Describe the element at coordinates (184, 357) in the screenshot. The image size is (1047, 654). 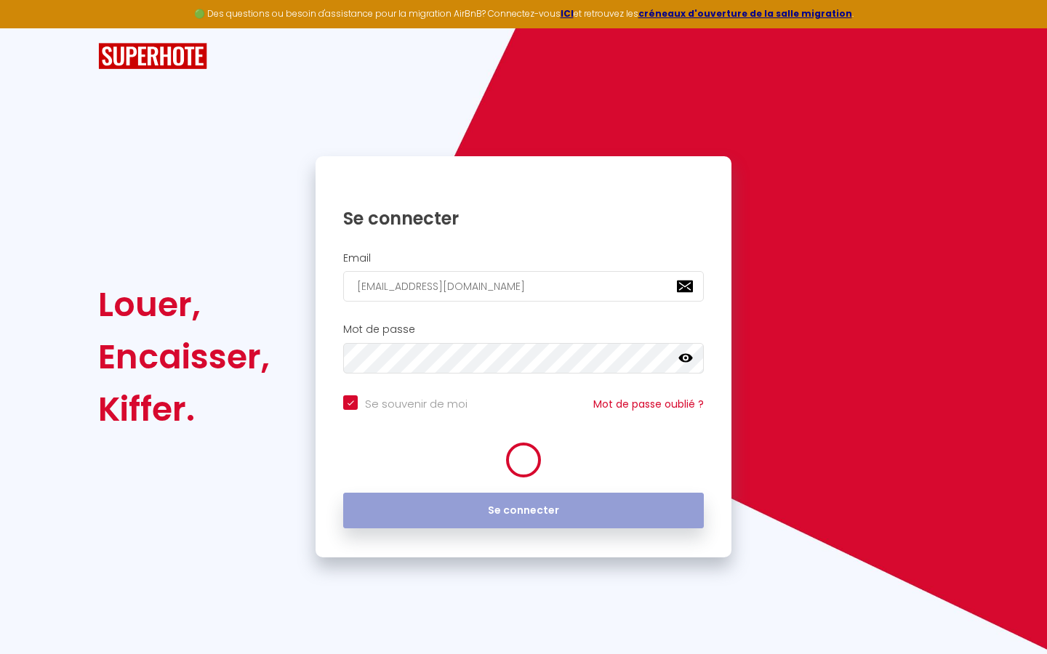
I see `div: Encaisser,` at that location.